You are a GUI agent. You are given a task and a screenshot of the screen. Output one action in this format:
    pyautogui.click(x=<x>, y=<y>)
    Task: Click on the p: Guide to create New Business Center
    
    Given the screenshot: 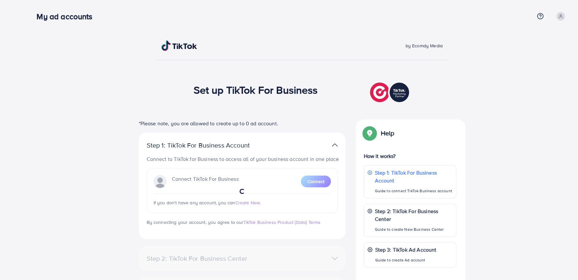 What is the action you would take?
    pyautogui.click(x=414, y=229)
    